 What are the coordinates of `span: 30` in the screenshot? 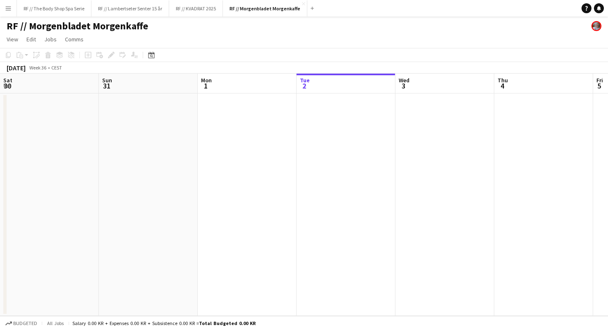 It's located at (7, 86).